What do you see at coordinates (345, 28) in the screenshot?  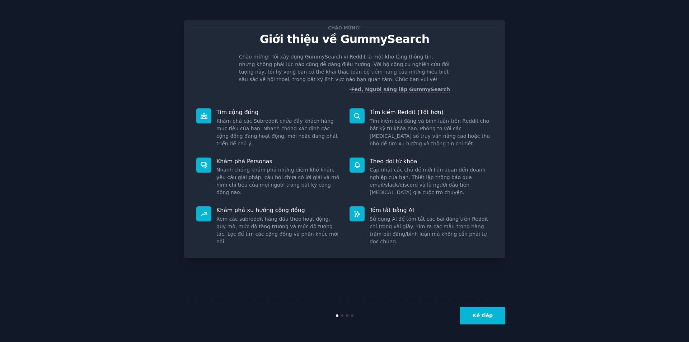 I see `font: Chào mừng!` at bounding box center [345, 28].